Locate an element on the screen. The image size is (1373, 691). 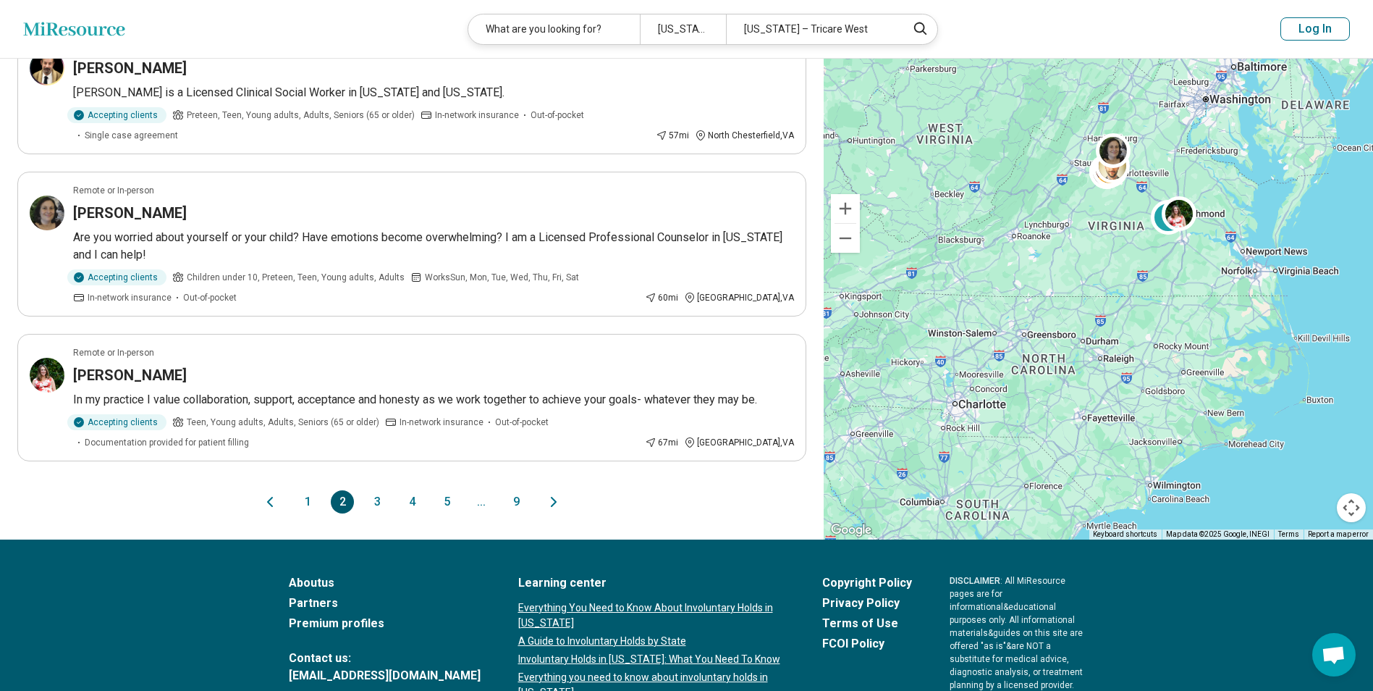
p: Are you worried about yourself or your child? Have emotions become overwhelming? I am a Licensed ... is located at coordinates (434, 246).